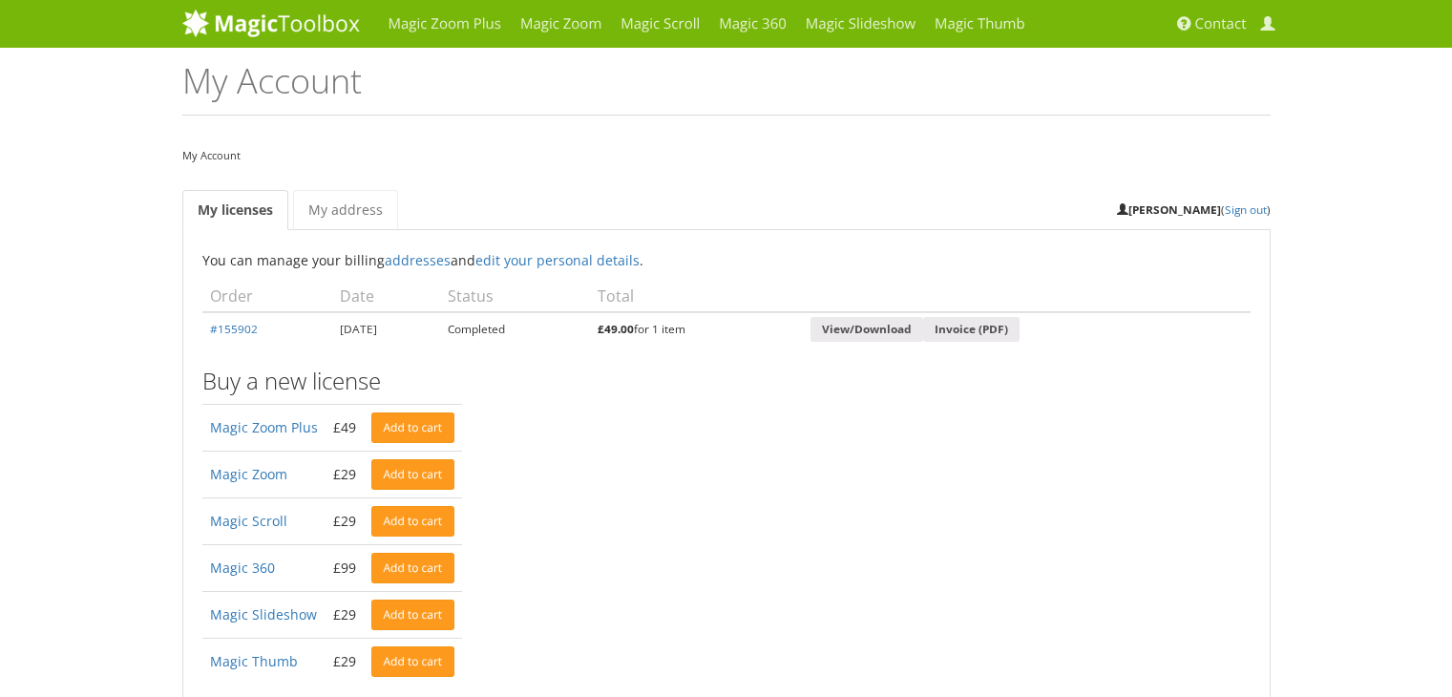  Describe the element at coordinates (271, 23) in the screenshot. I see `img: MagicToolbox.com - Image tools for your website` at that location.